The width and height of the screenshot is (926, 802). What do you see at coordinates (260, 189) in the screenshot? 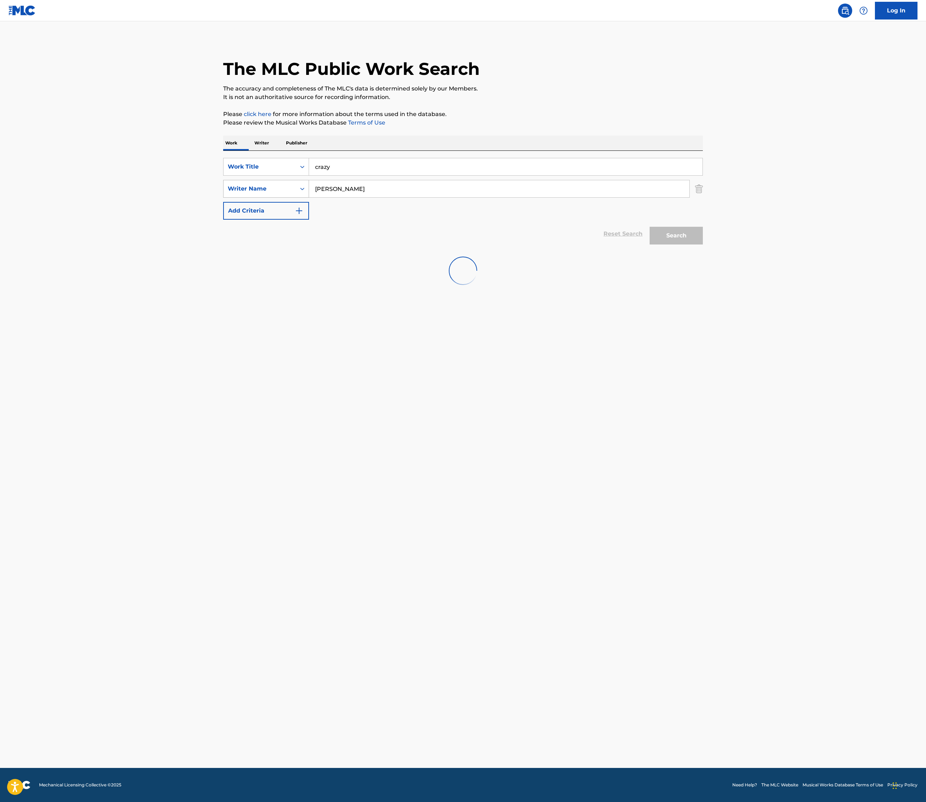
I see `div: Writer Name` at bounding box center [260, 189].